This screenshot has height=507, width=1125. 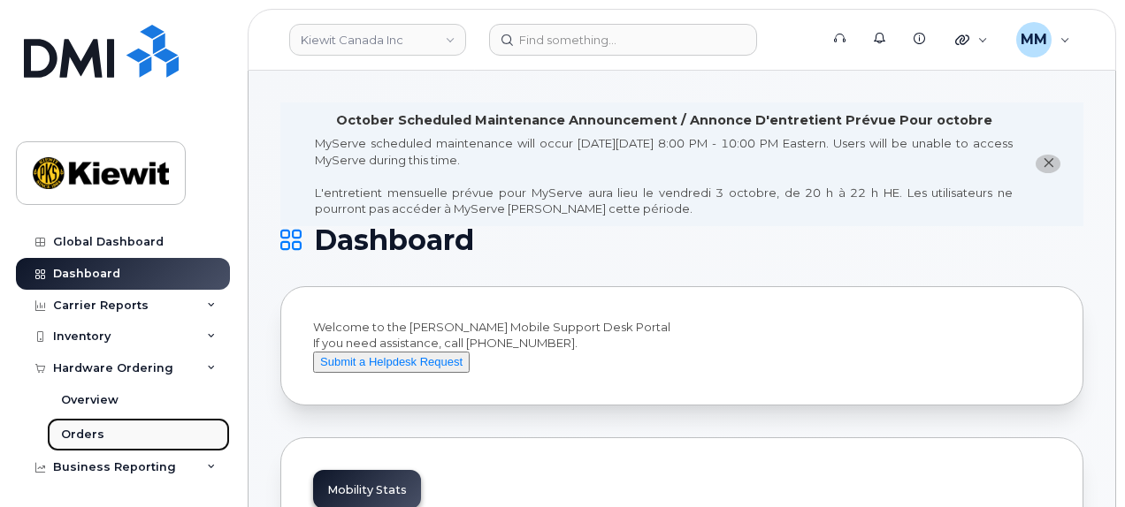 What do you see at coordinates (391, 362) in the screenshot?
I see `button: Submit a Helpdesk Request` at bounding box center [391, 362].